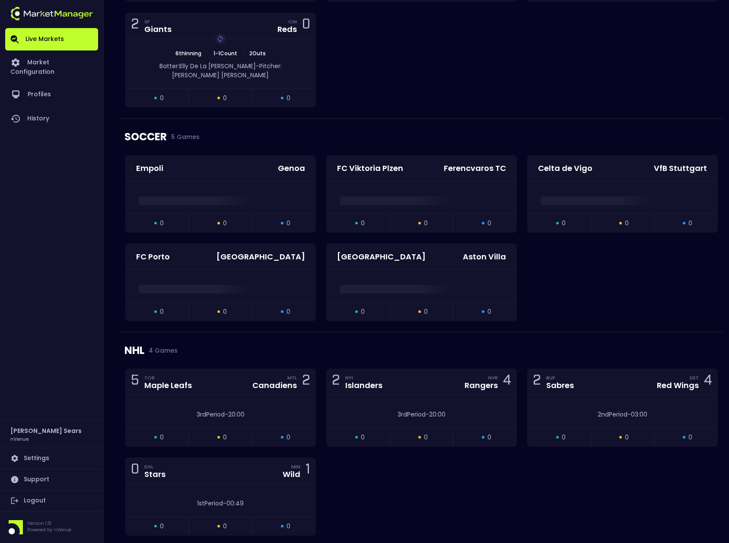 This screenshot has height=543, width=729. Describe the element at coordinates (49, 530) in the screenshot. I see `p: Powered by nVenue` at that location.